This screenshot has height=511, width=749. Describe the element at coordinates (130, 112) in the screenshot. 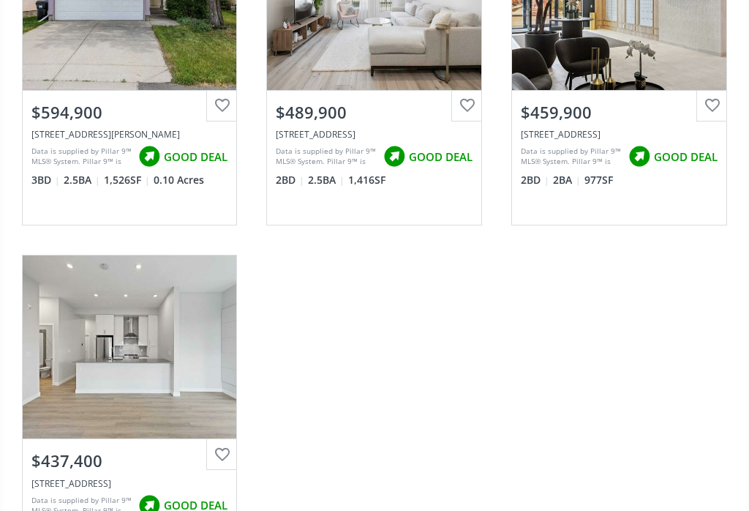

I see `div: $594,900` at that location.